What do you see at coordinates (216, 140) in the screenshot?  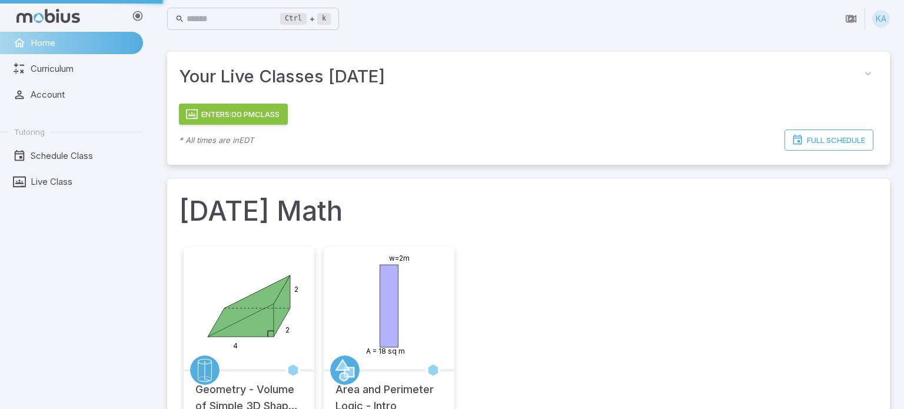 I see `p: * All times are in EDT` at bounding box center [216, 140].